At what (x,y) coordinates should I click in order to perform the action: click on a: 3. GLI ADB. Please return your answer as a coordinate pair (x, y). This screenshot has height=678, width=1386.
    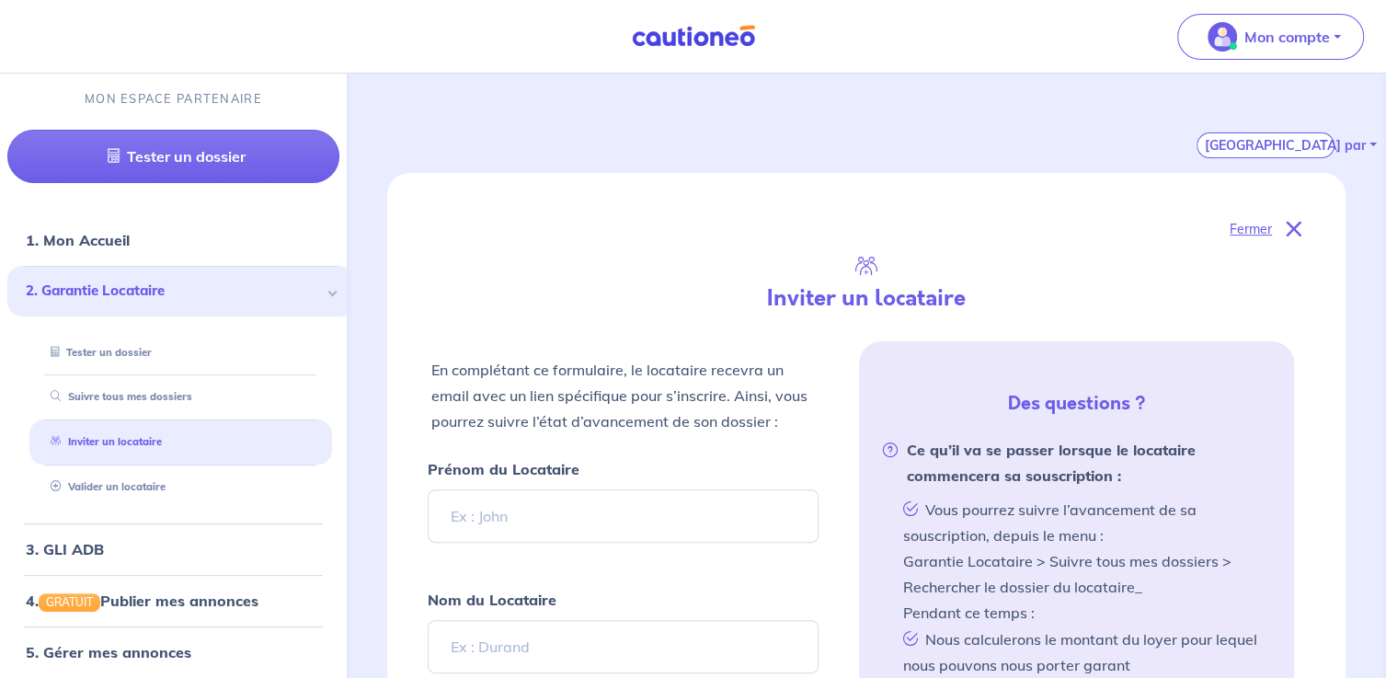
    Looking at the image, I should click on (64, 549).